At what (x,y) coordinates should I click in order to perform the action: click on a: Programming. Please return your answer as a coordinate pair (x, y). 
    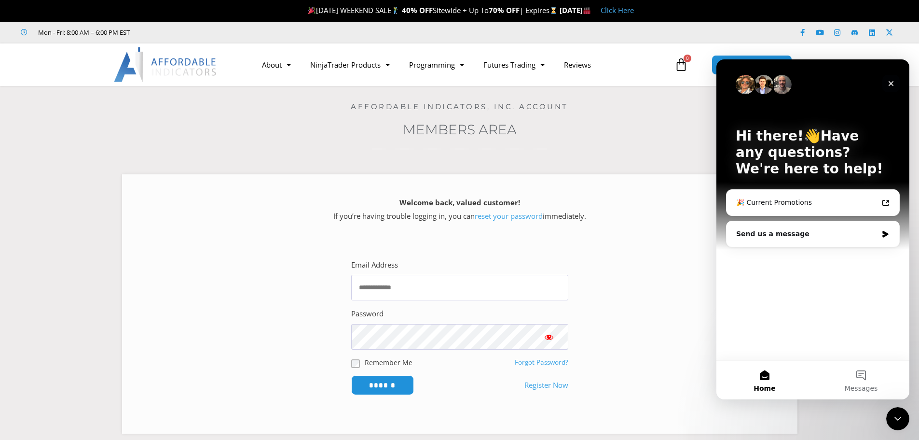
    Looking at the image, I should click on (437, 65).